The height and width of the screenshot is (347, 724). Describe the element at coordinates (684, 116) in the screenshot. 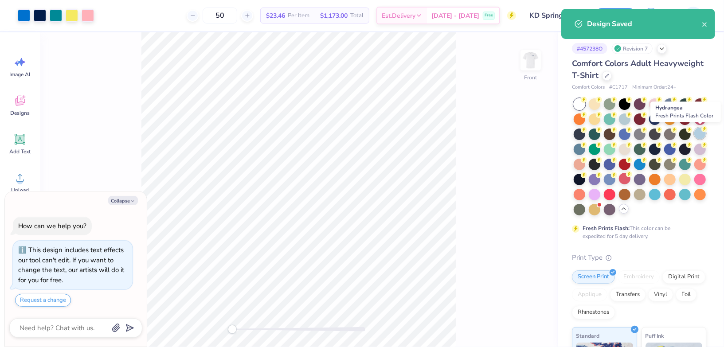

I see `span: Fresh Prints Flash Color` at that location.